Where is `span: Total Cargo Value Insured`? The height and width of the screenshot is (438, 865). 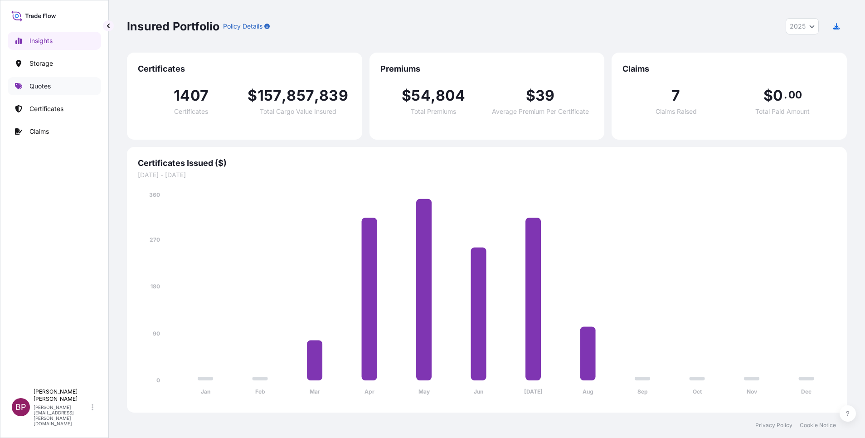 span: Total Cargo Value Insured is located at coordinates (298, 111).